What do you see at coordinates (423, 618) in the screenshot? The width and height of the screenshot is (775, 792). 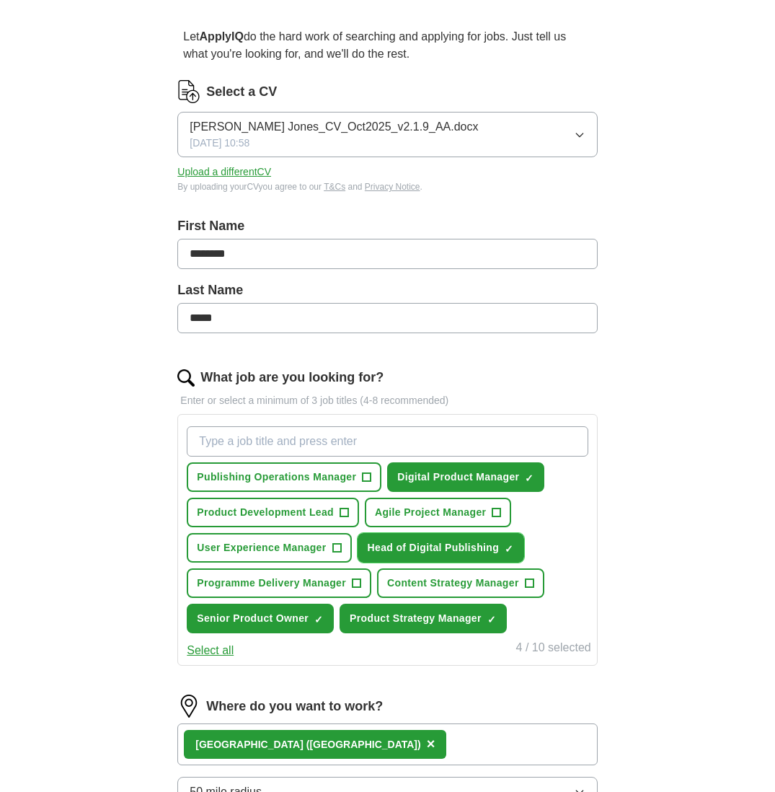 I see `button: Product Strategy Manager✓` at bounding box center [423, 618].